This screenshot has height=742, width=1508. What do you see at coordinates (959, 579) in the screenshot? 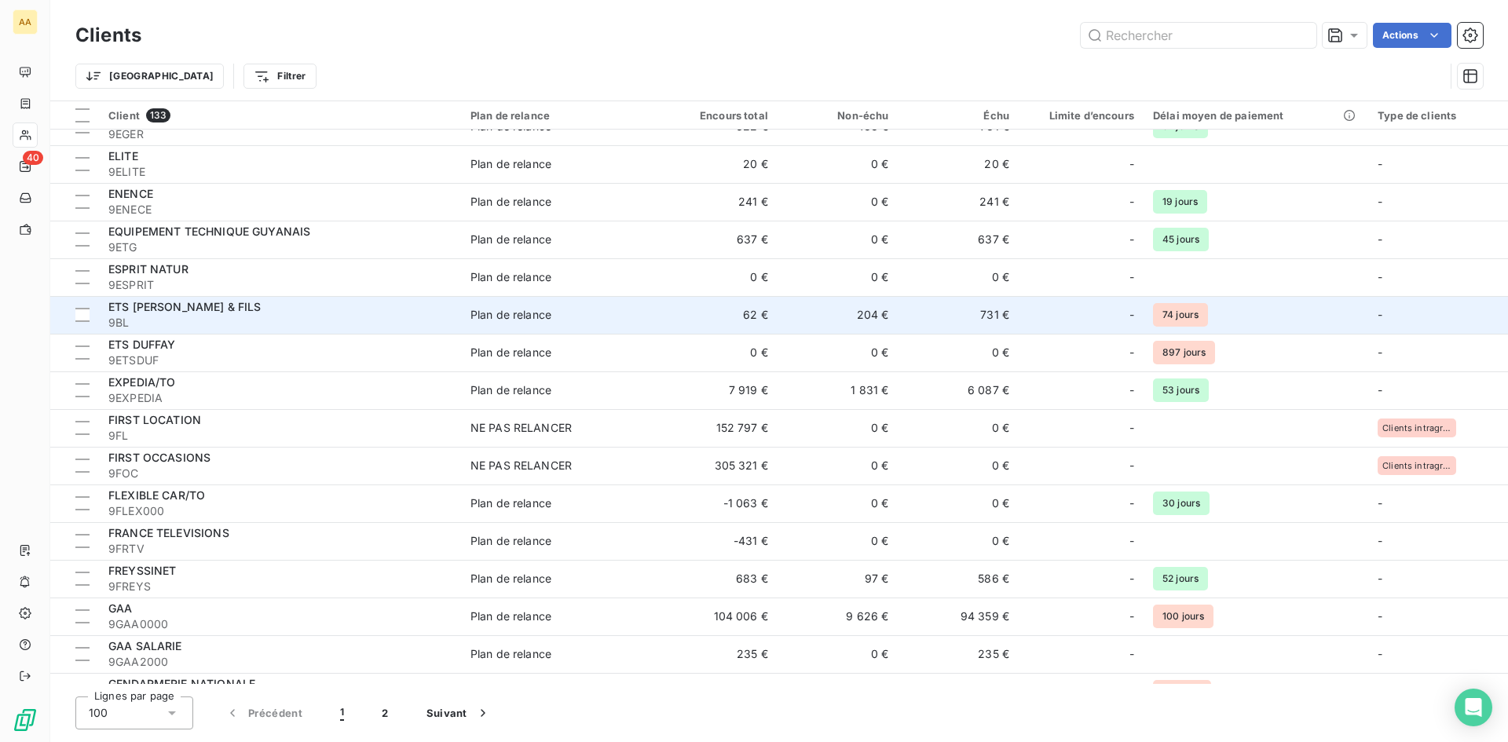
I see `td: 586 €` at bounding box center [959, 579].